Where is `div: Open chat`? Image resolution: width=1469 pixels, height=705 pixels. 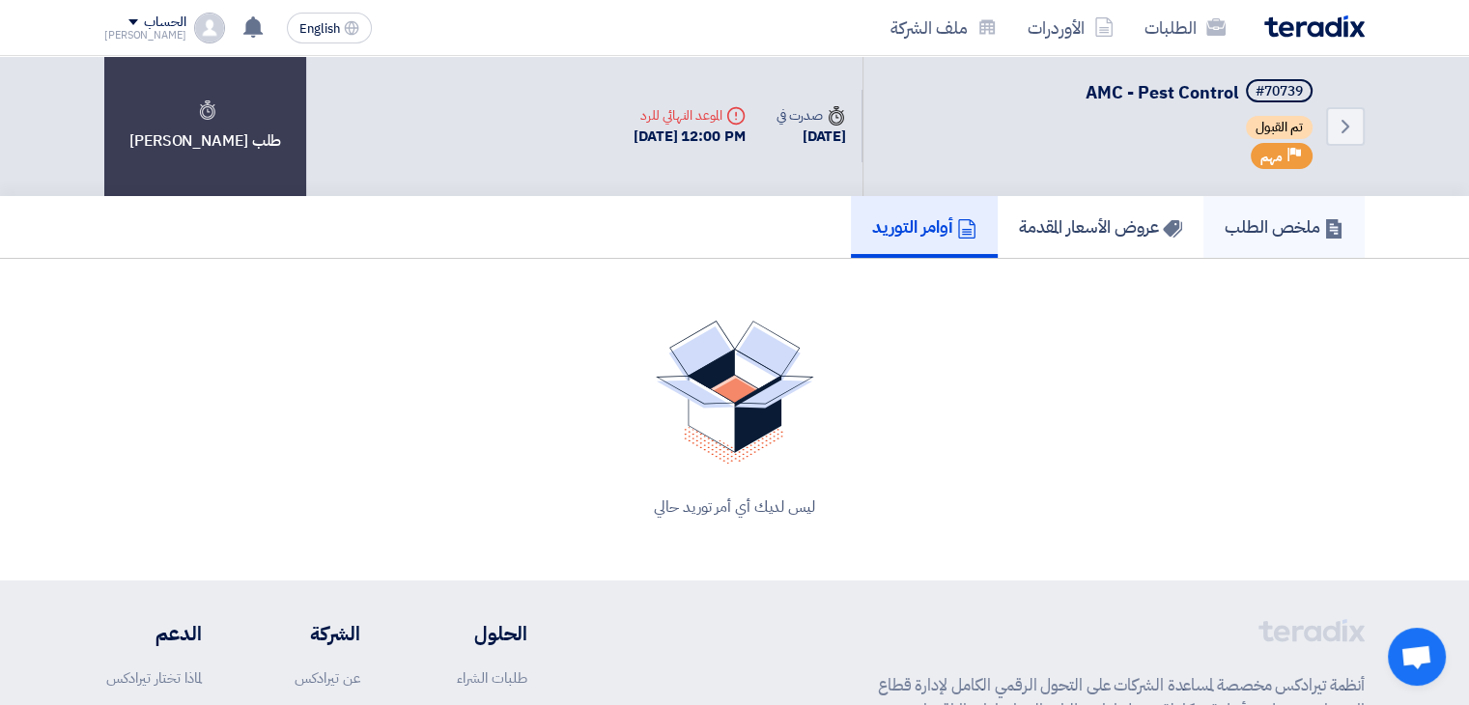
div: Open chat is located at coordinates (1417, 657).